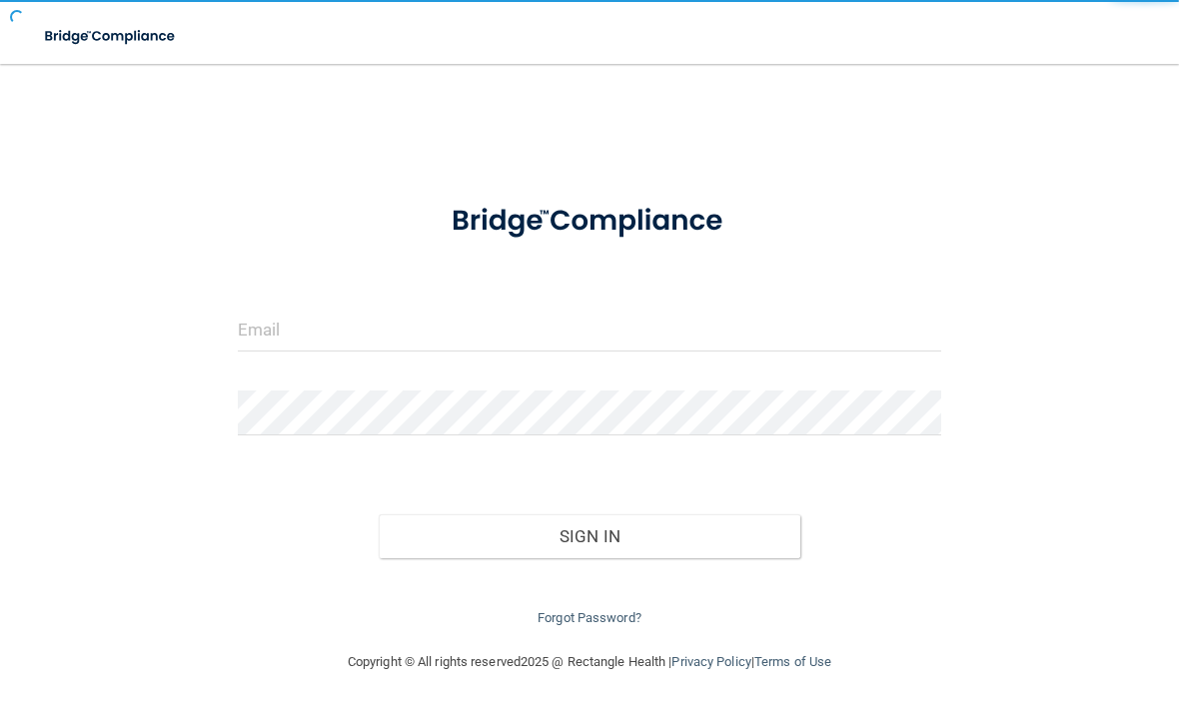  I want to click on a: Forgot Password?, so click(589, 617).